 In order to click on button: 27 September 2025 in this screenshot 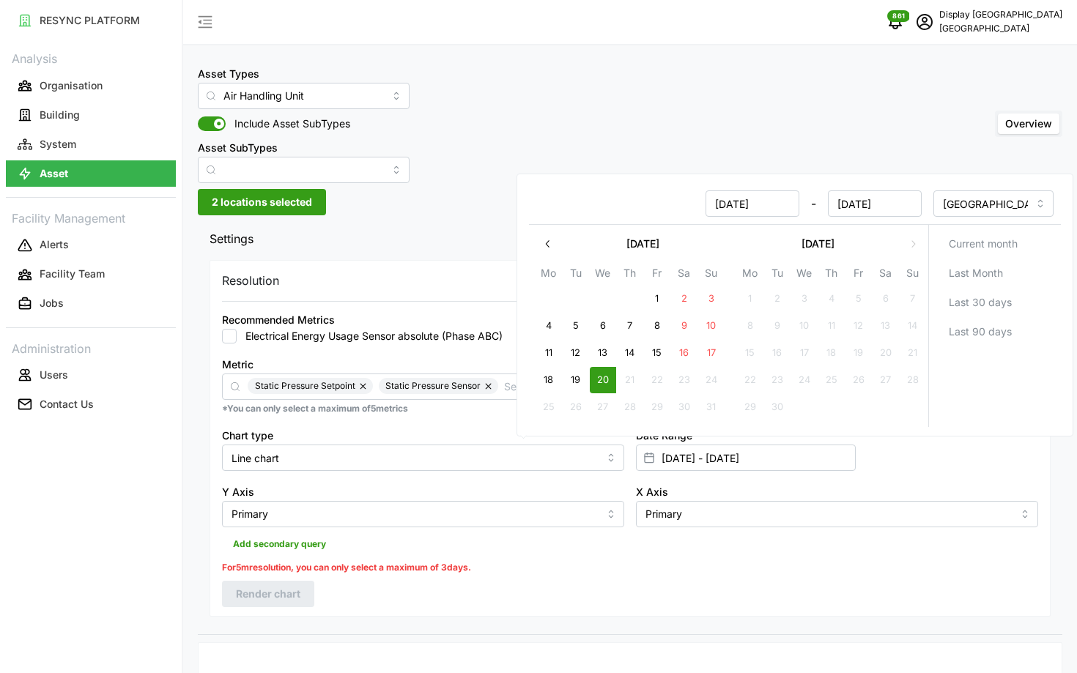, I will do `click(885, 380)`.